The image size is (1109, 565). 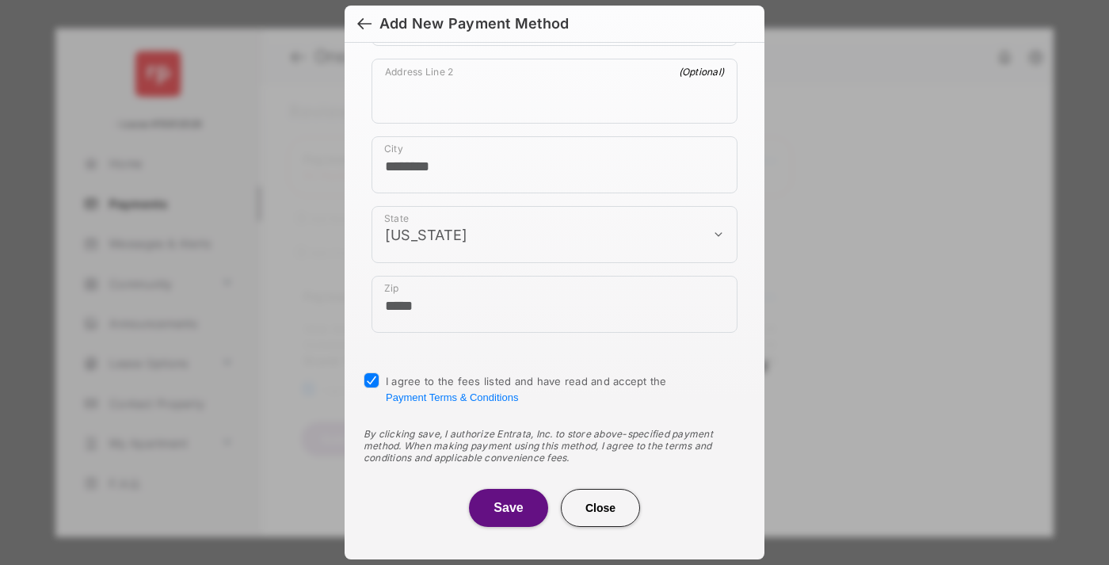 What do you see at coordinates (555, 235) in the screenshot?
I see `div: payment_method_screening[postal_addresses][administrativeArea]` at bounding box center [555, 235].